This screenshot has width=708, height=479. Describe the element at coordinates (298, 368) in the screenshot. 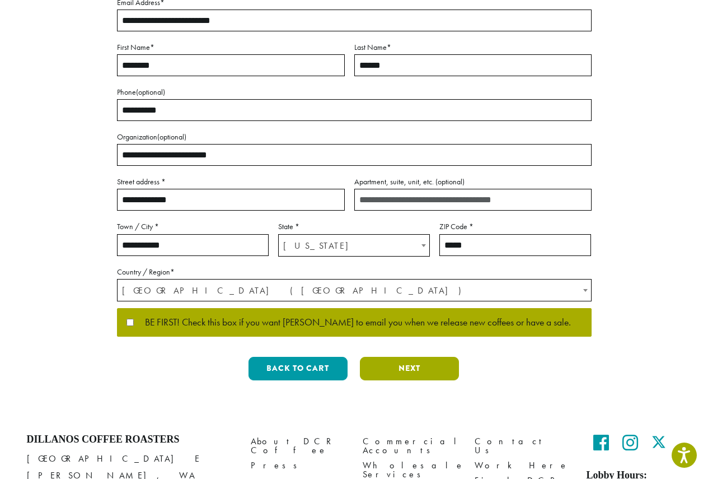

I see `button: Back to cart` at that location.